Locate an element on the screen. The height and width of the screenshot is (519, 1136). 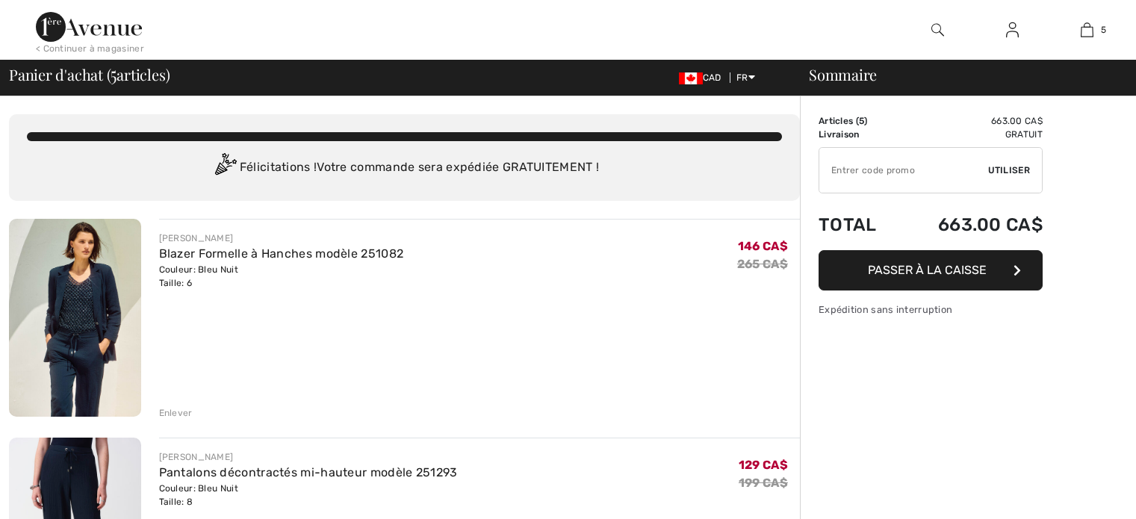
td: Livraison is located at coordinates (858, 134).